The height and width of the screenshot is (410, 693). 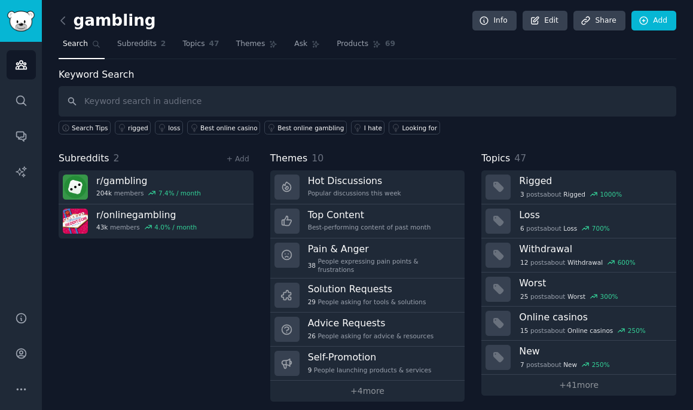 What do you see at coordinates (593, 351) in the screenshot?
I see `h3: New` at bounding box center [593, 351].